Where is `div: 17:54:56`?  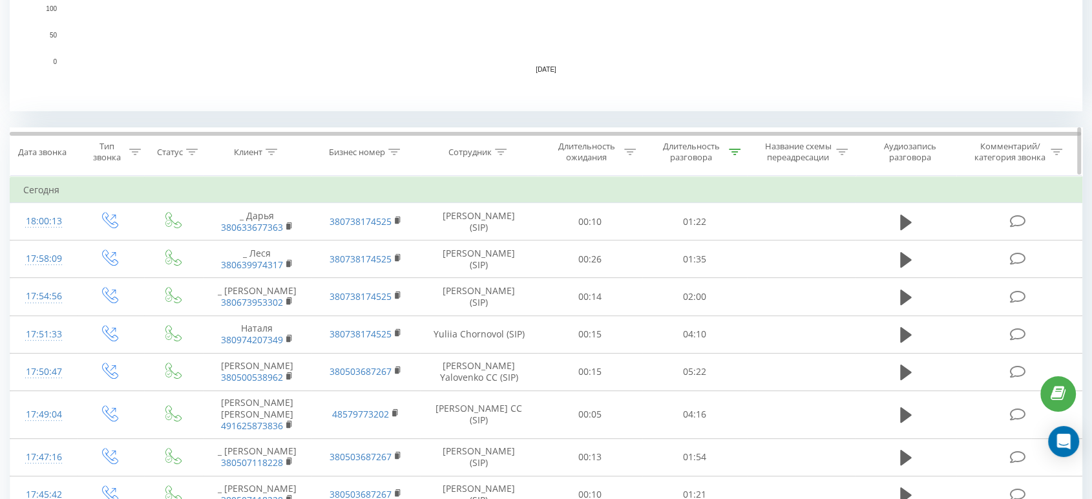 div: 17:54:56 is located at coordinates (43, 296).